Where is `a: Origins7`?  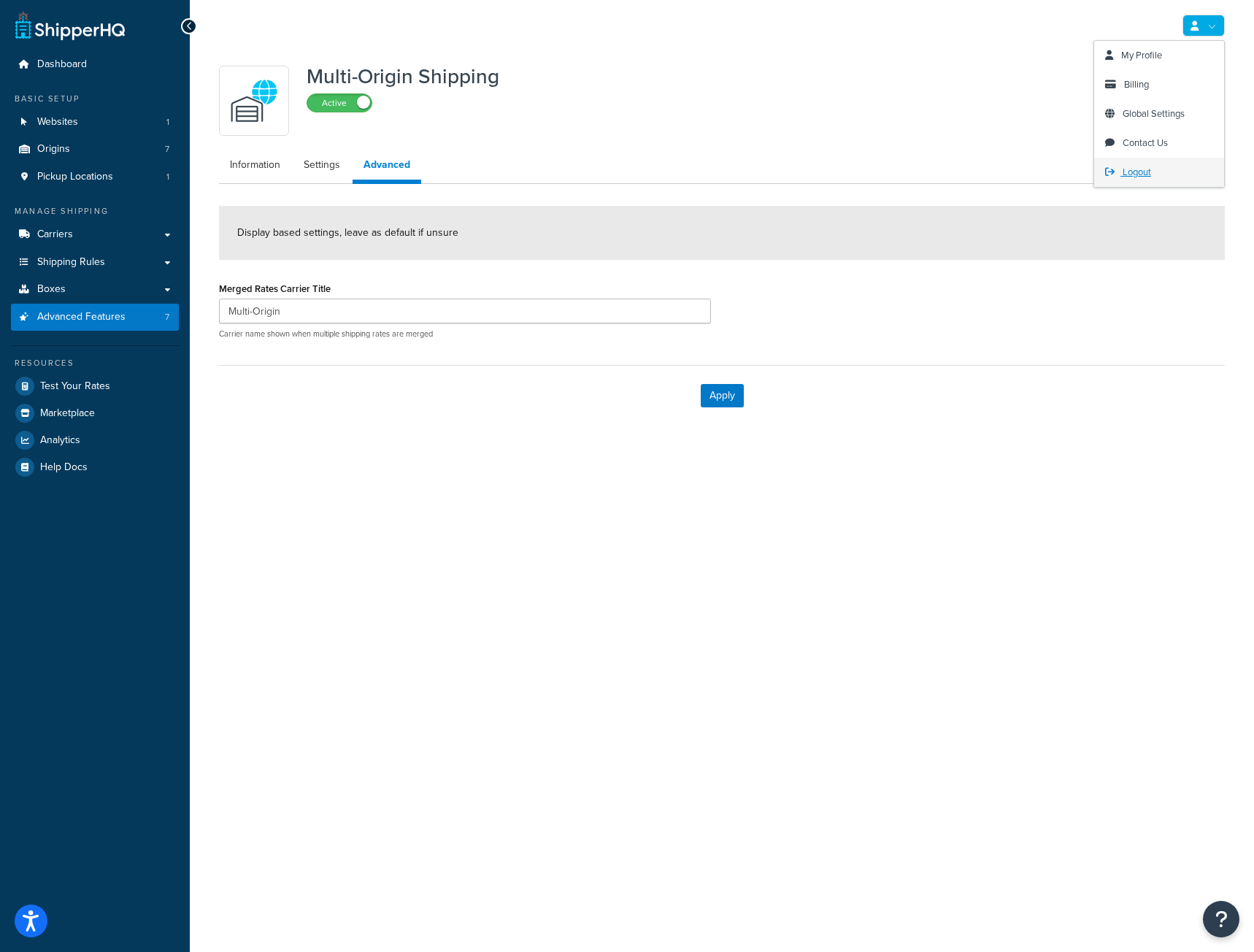
a: Origins7 is located at coordinates (95, 149).